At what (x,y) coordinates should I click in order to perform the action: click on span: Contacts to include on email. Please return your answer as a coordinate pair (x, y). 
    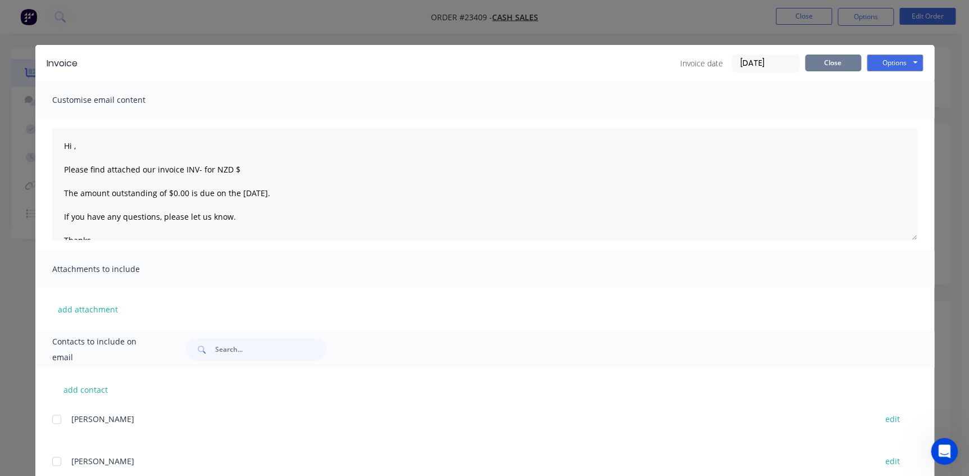
    Looking at the image, I should click on (105, 349).